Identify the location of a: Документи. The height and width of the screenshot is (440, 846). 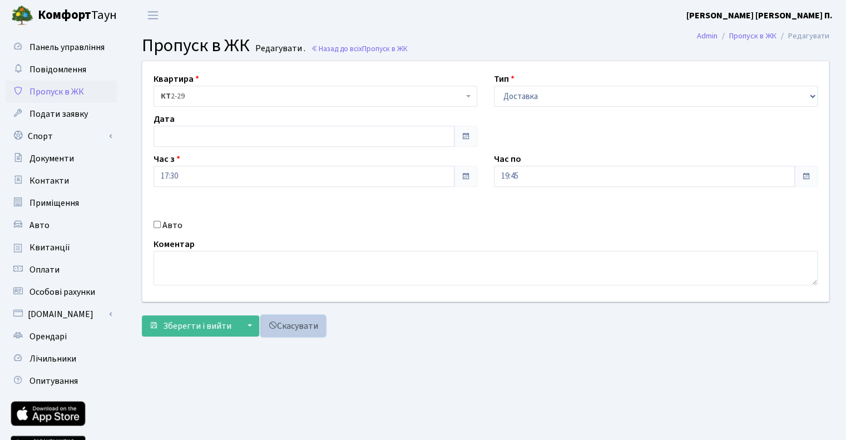
(61, 159).